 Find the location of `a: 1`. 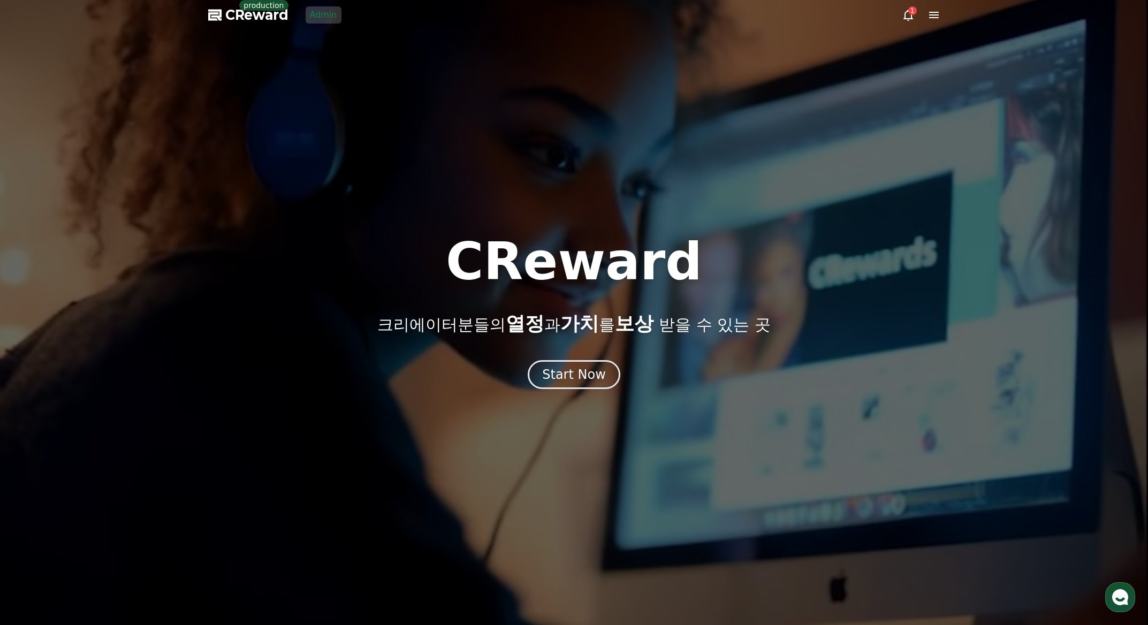

a: 1 is located at coordinates (908, 15).